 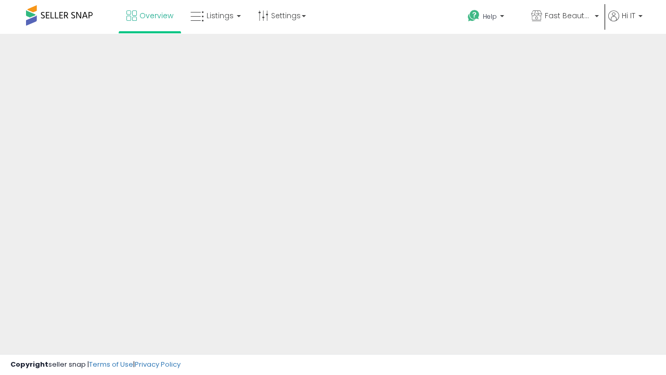 What do you see at coordinates (158, 364) in the screenshot?
I see `a: Privacy Policy` at bounding box center [158, 364].